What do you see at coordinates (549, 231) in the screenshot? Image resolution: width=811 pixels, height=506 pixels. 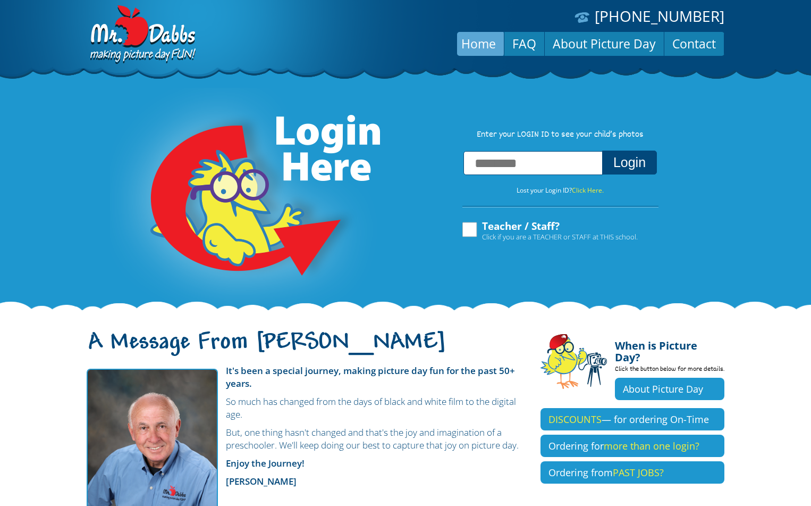 I see `label: Teacher / Staff?` at bounding box center [549, 231].